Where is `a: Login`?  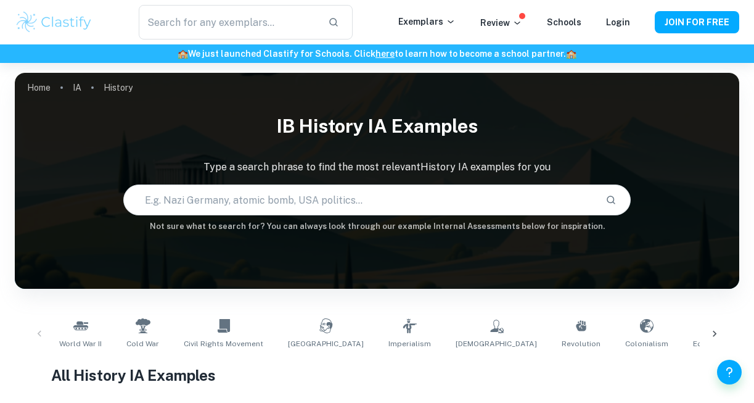 a: Login is located at coordinates (618, 22).